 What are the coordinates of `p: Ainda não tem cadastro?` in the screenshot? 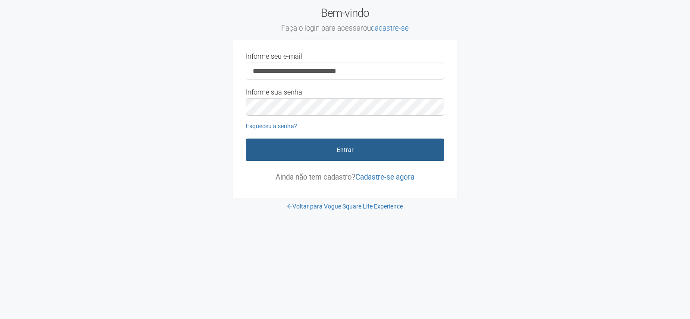 It's located at (345, 177).